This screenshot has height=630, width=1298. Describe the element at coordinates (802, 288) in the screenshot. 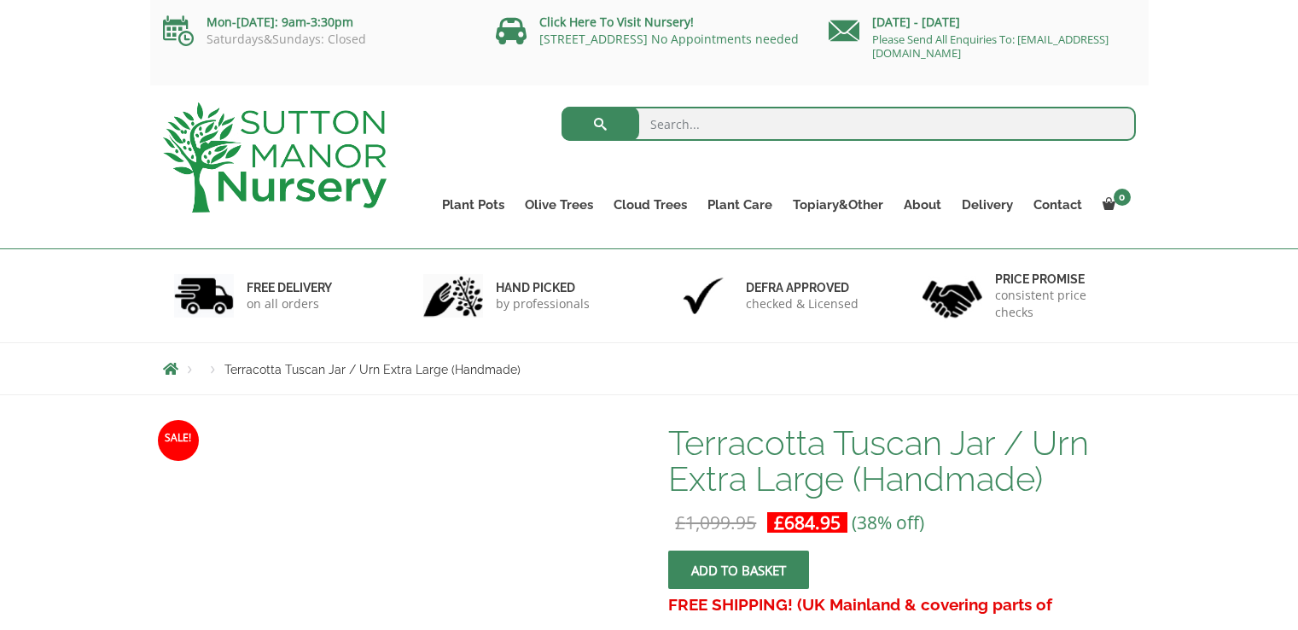

I see `h6: Defra approved` at that location.